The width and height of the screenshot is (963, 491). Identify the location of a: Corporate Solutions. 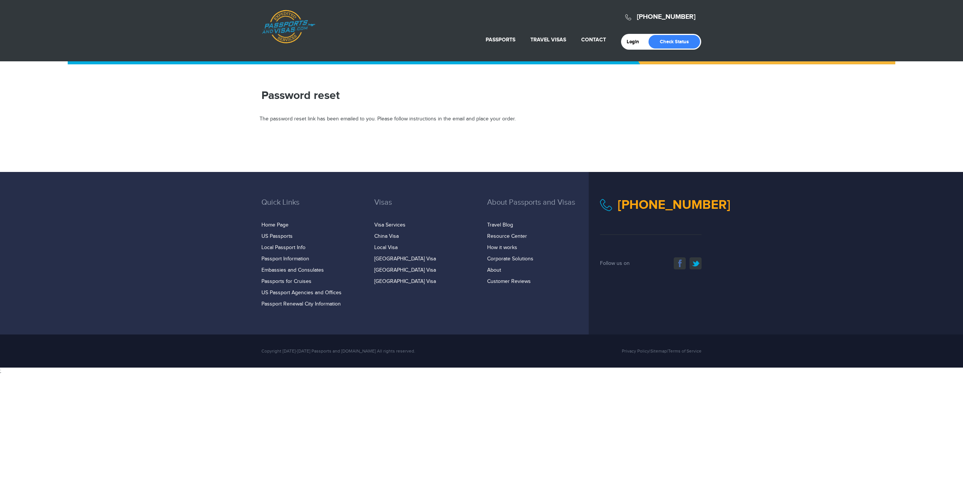
(510, 259).